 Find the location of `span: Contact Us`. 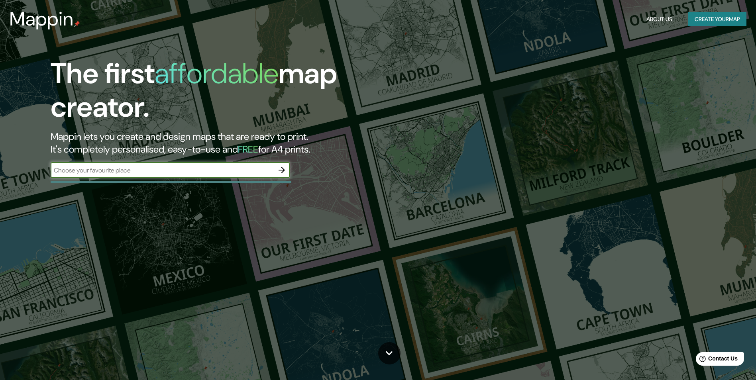

span: Contact Us is located at coordinates (38, 10).